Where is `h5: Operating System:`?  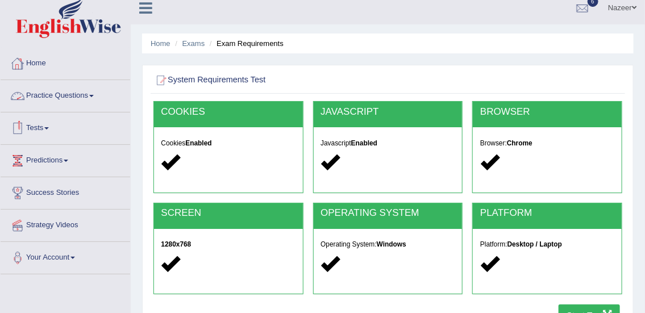
h5: Operating System: is located at coordinates (388, 244).